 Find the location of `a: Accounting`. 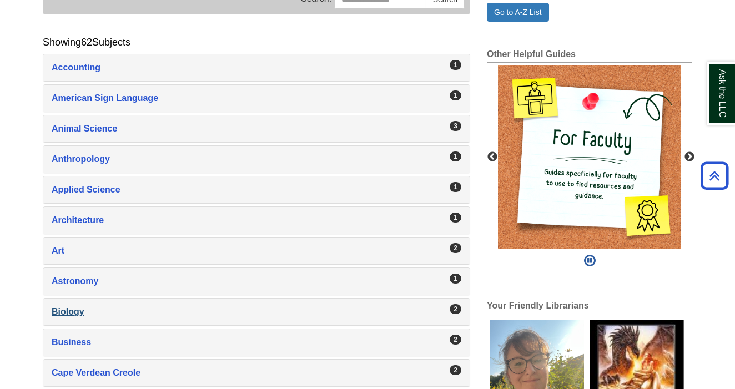

a: Accounting is located at coordinates (257, 68).